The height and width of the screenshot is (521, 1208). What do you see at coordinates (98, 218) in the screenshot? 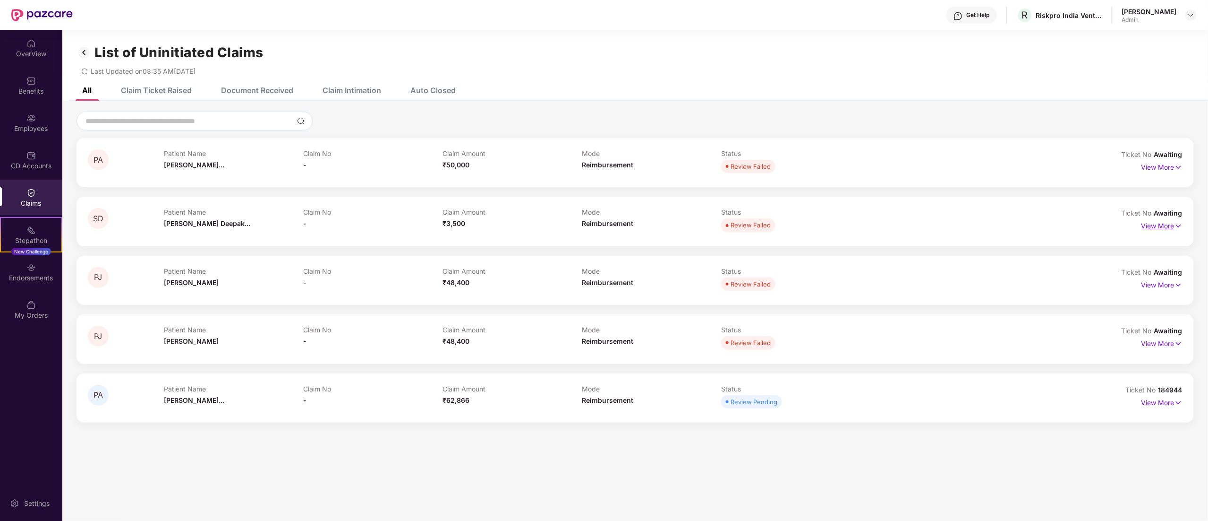
I see `span: SD` at bounding box center [98, 218].